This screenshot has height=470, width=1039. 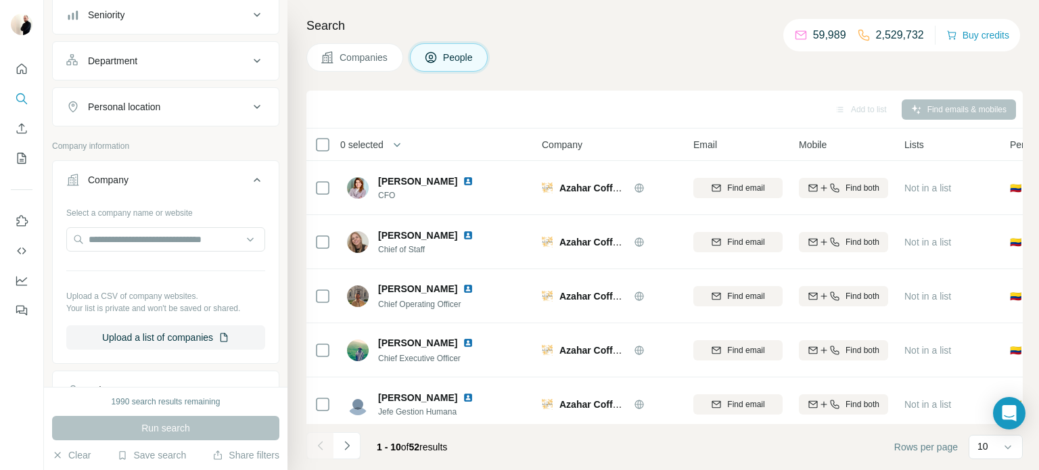 What do you see at coordinates (362, 145) in the screenshot?
I see `span: 0 selected` at bounding box center [362, 145].